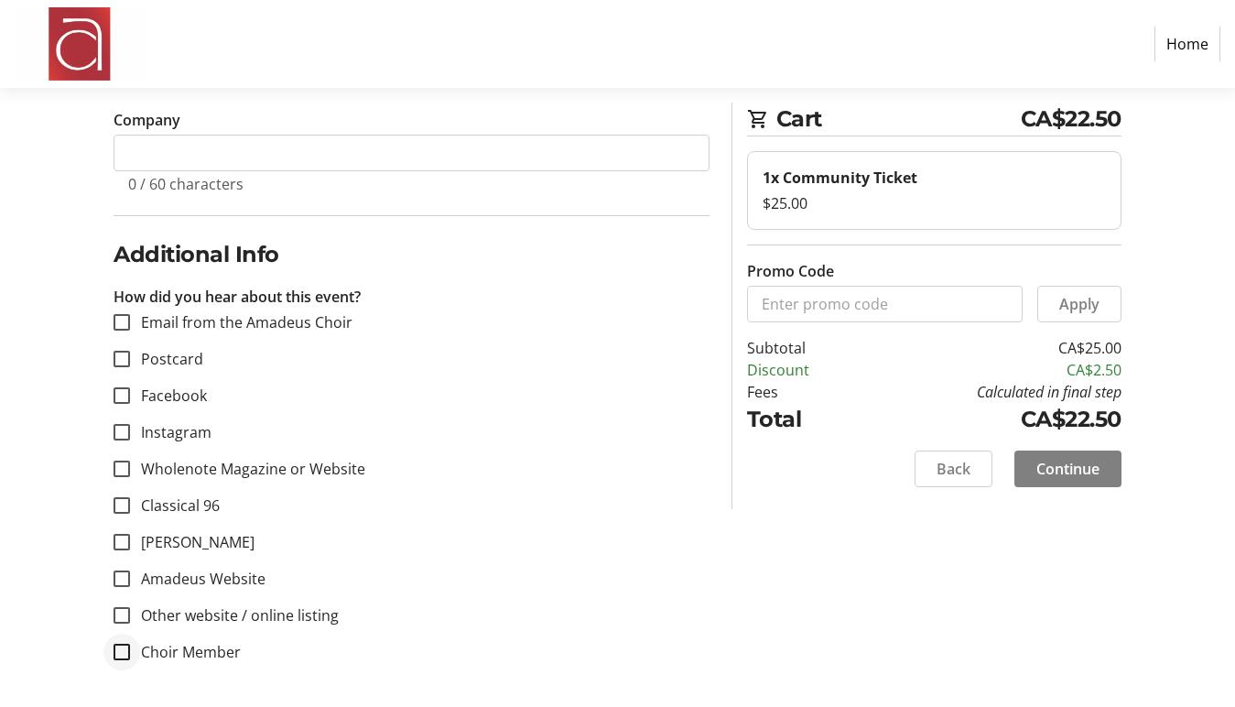 Image resolution: width=1235 pixels, height=707 pixels. What do you see at coordinates (186, 184) in the screenshot?
I see `tr-character-limit: 0 / 60 characters` at bounding box center [186, 184].